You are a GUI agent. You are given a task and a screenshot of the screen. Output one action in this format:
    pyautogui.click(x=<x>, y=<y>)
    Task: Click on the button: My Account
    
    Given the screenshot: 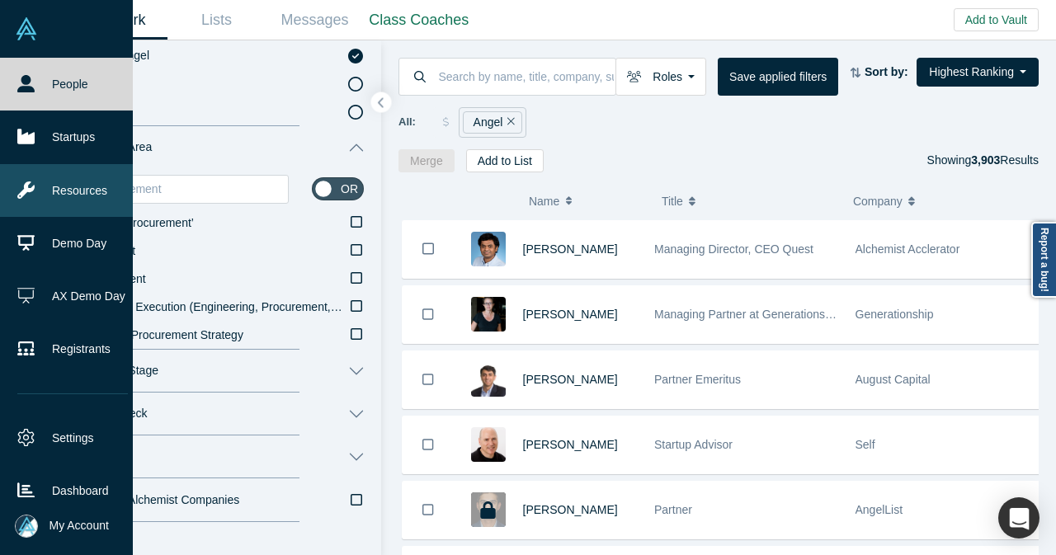 What is the action you would take?
    pyautogui.click(x=62, y=526)
    